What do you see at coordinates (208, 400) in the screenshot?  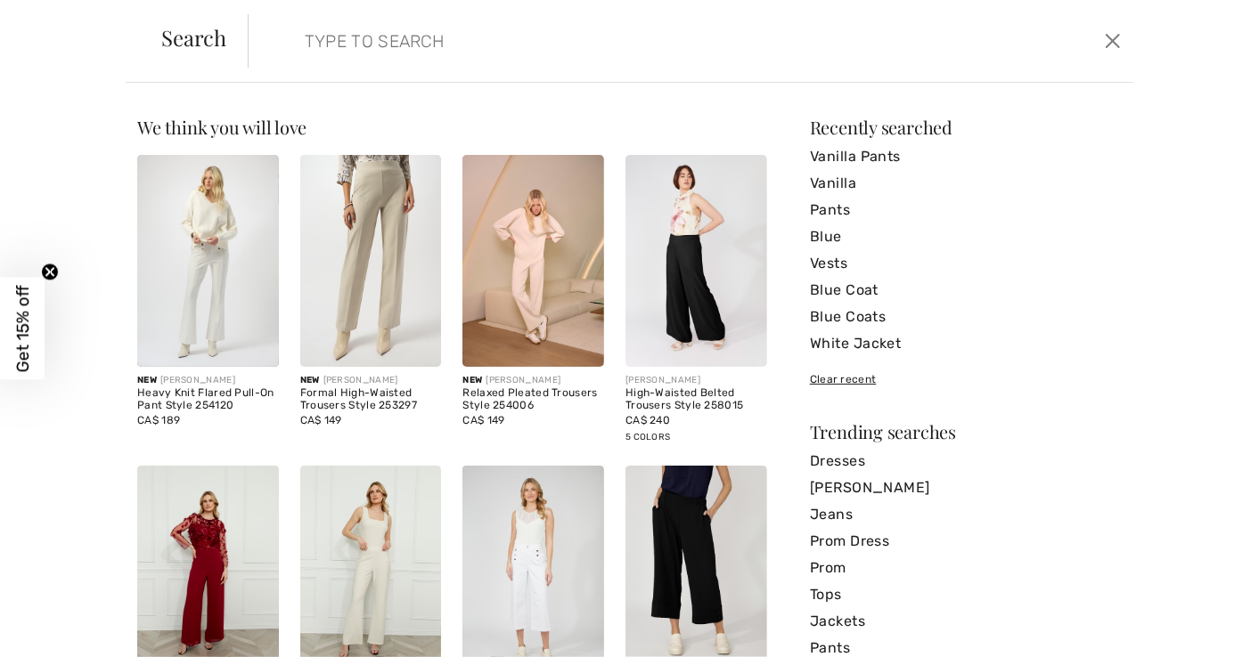 I see `div: Heavy Knit Flared Pull-On Pant Style 254120` at bounding box center [208, 400].